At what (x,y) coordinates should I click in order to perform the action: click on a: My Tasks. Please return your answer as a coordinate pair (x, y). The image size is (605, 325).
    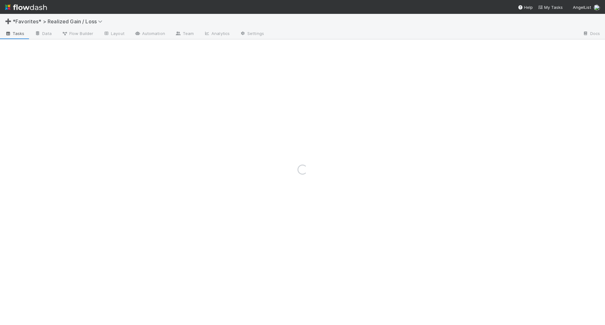
    Looking at the image, I should click on (550, 7).